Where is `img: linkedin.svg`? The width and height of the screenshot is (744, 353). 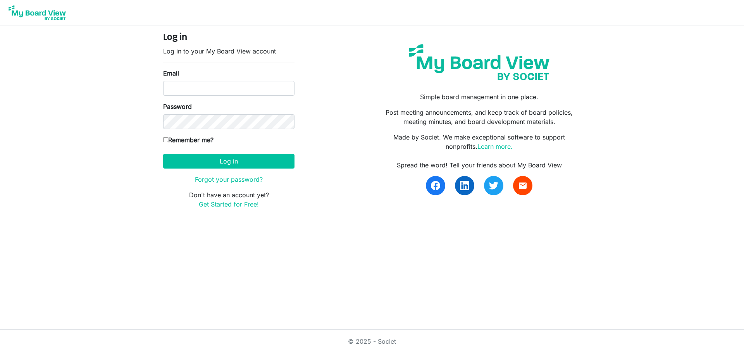
img: linkedin.svg is located at coordinates (464, 186).